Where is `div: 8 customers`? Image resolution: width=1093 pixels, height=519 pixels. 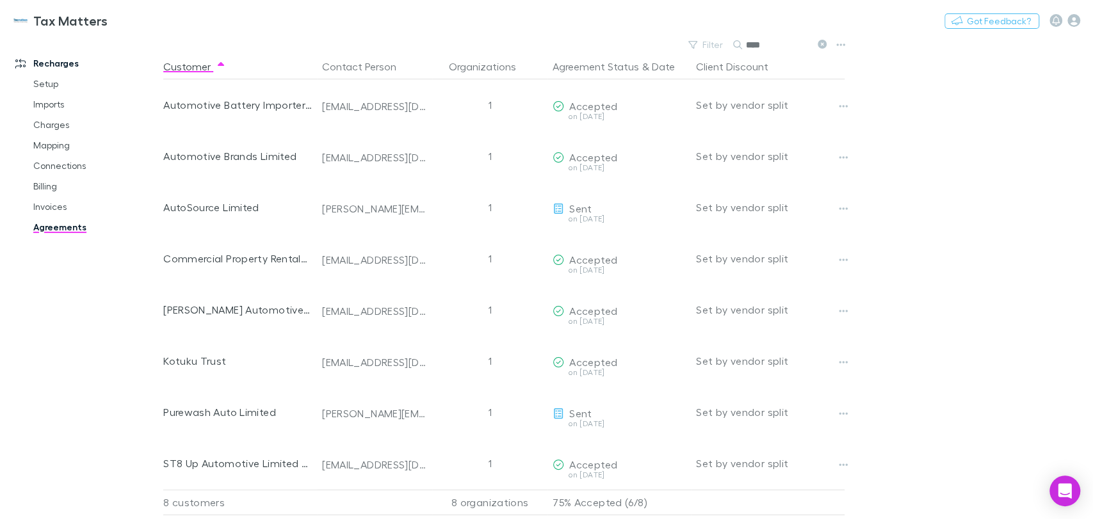 div: 8 customers is located at coordinates (240, 503).